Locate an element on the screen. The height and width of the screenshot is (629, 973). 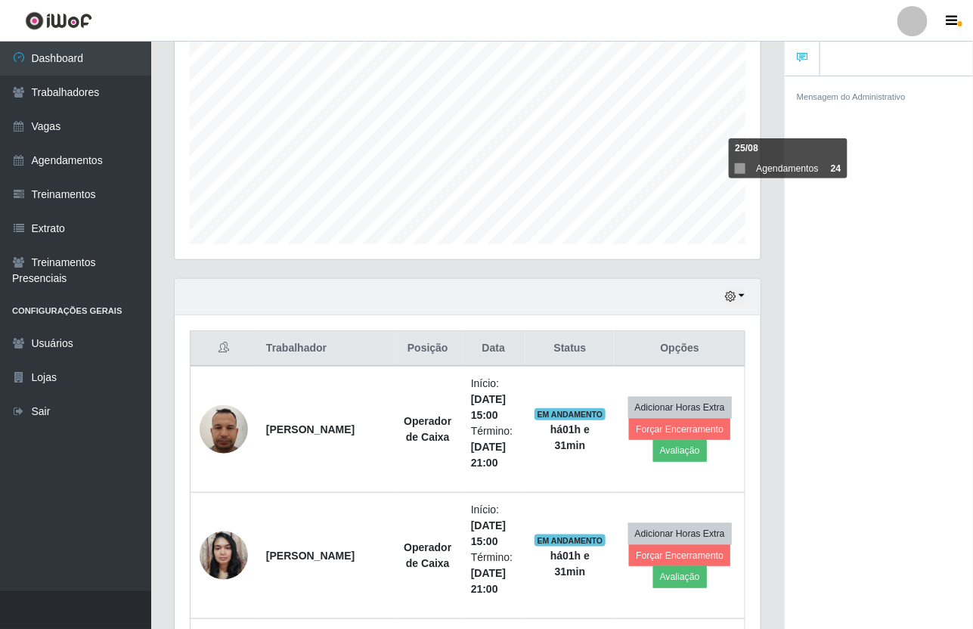
small: Mensagem do Administrativo is located at coordinates (851, 97).